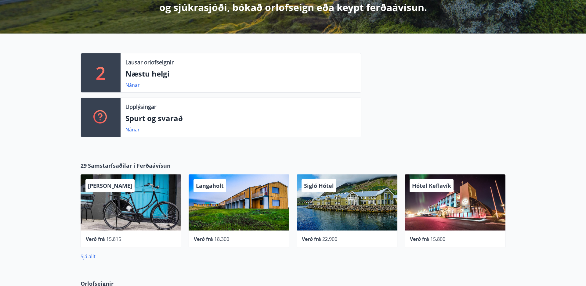 This screenshot has width=586, height=286. What do you see at coordinates (141, 107) in the screenshot?
I see `p: Upplýsingar` at bounding box center [141, 107].